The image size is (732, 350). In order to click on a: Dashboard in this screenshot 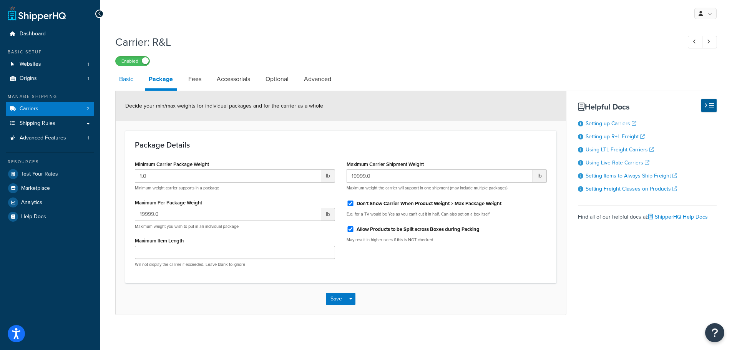, I will do `click(50, 34)`.